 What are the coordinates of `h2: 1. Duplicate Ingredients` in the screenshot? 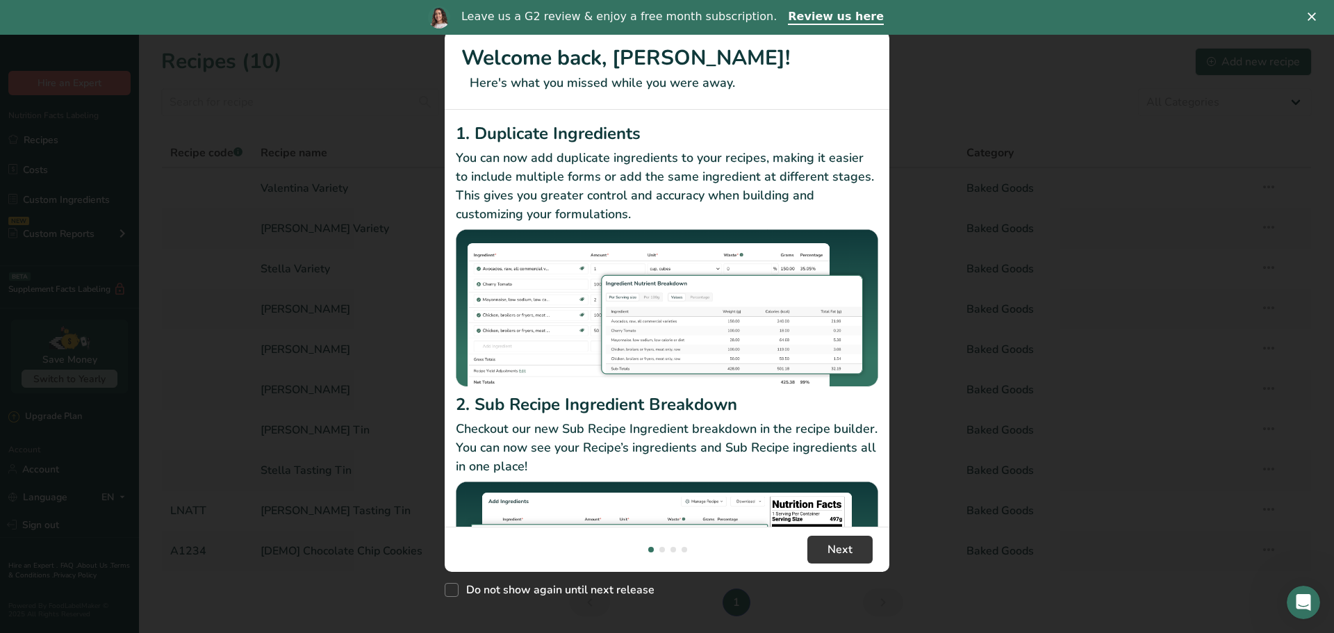 It's located at (667, 133).